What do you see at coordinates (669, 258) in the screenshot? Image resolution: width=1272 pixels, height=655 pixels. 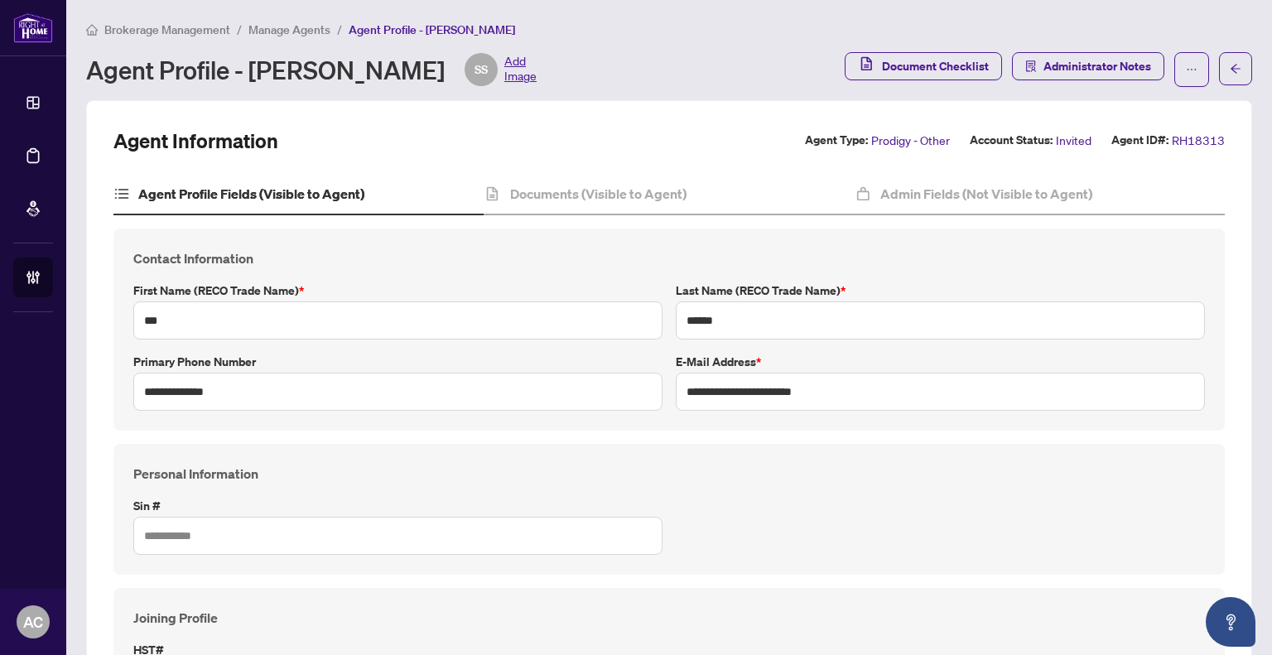 I see `h4: Contact Information` at bounding box center [669, 258].